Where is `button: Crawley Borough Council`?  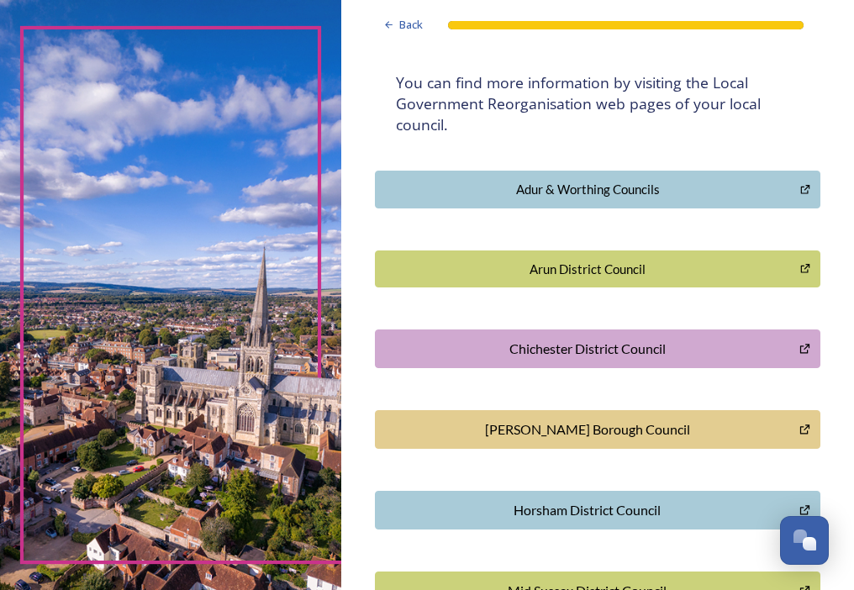
button: Crawley Borough Council is located at coordinates (598, 430).